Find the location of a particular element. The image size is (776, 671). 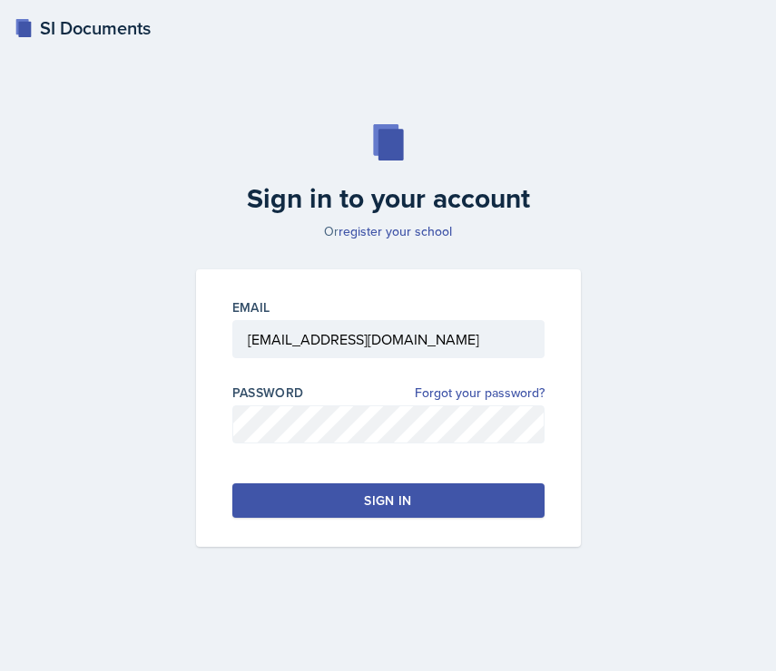

a: register your school is located at coordinates (395, 231).